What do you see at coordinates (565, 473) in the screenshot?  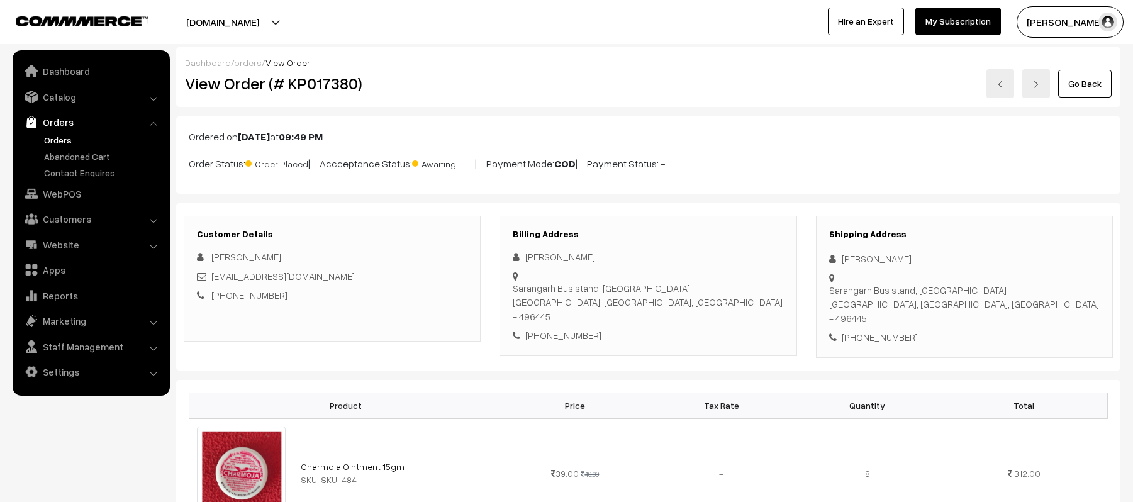 I see `span: 39.00` at bounding box center [565, 473].